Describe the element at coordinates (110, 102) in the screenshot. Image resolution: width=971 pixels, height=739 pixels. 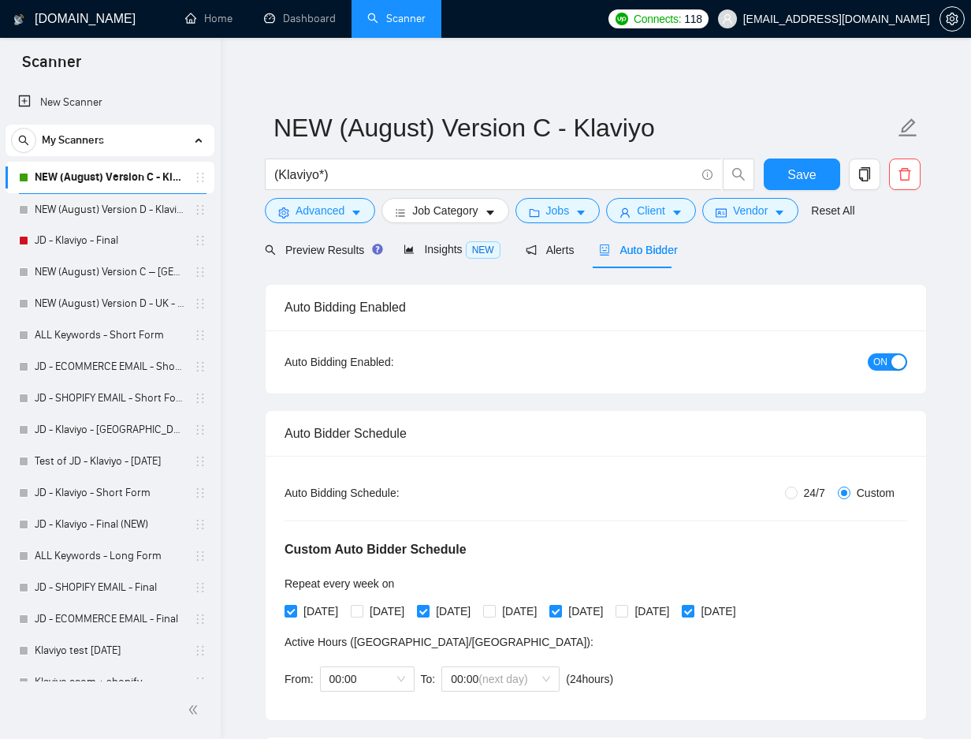
I see `li: New Scanner` at that location.